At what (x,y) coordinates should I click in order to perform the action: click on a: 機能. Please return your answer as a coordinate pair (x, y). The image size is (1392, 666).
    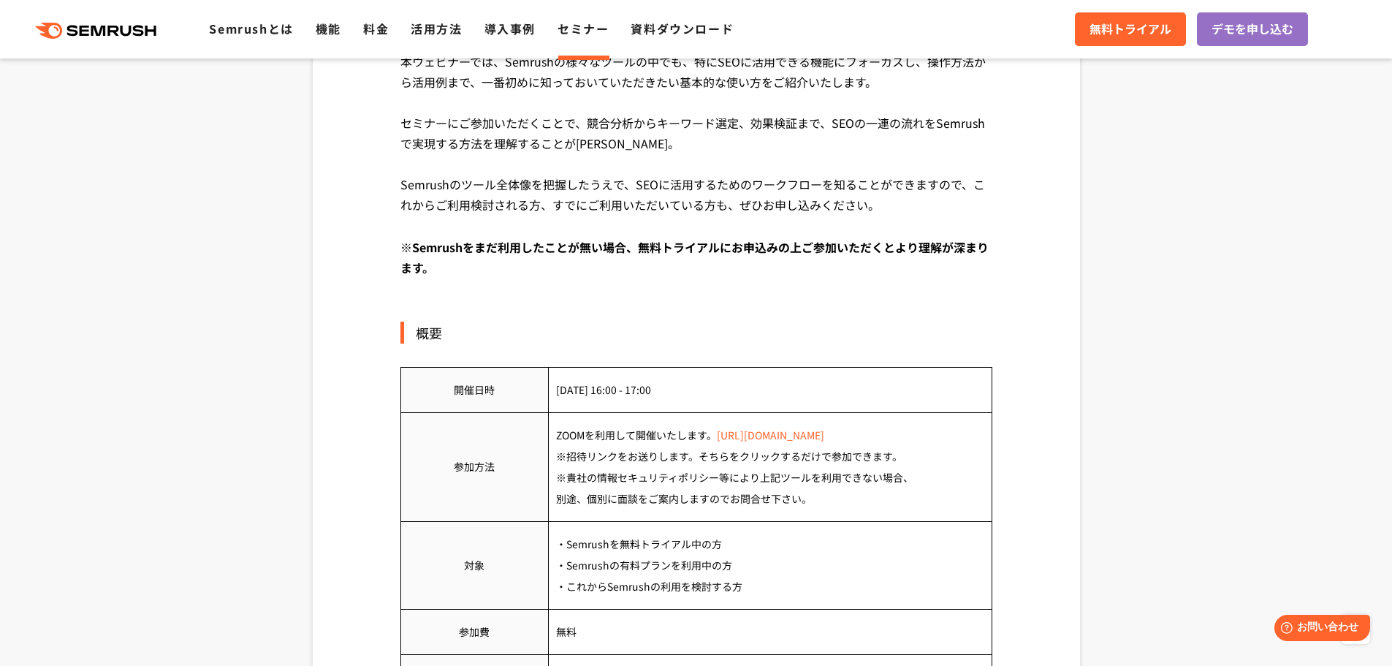
    Looking at the image, I should click on (328, 29).